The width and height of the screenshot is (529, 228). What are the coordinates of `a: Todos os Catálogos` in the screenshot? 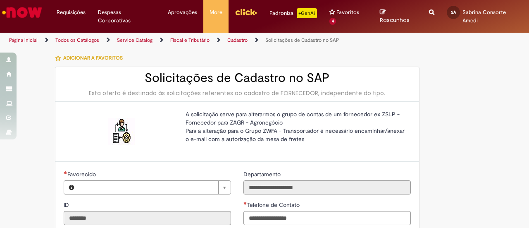 It's located at (77, 40).